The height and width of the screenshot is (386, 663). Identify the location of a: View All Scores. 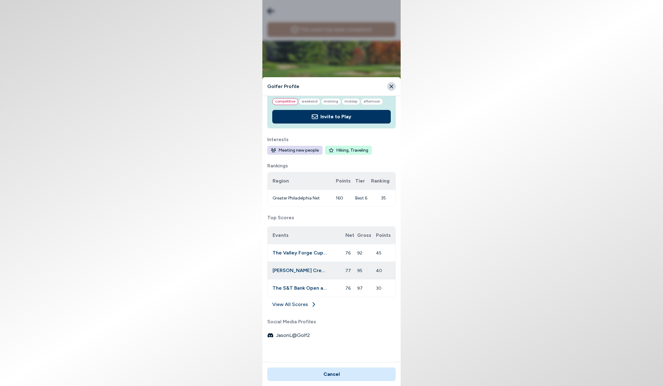
(331, 305).